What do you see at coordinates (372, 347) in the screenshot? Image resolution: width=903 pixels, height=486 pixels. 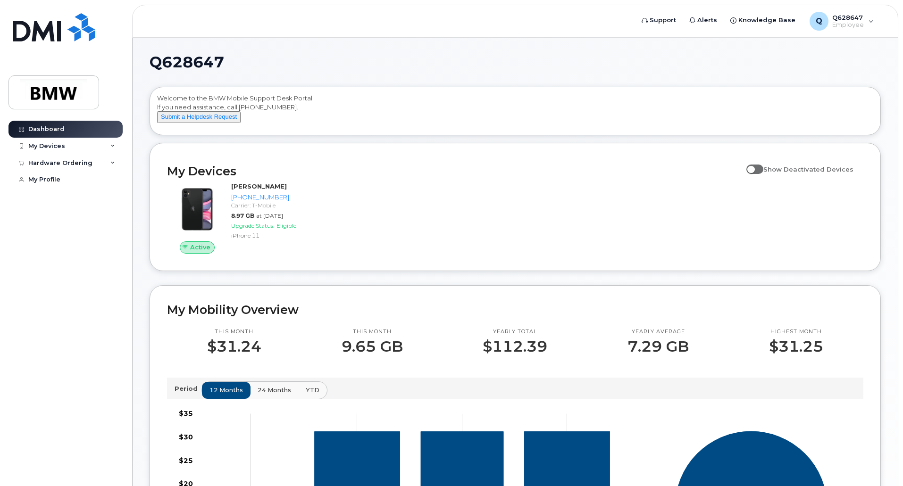 I see `p: 9.65 GB` at bounding box center [372, 347].